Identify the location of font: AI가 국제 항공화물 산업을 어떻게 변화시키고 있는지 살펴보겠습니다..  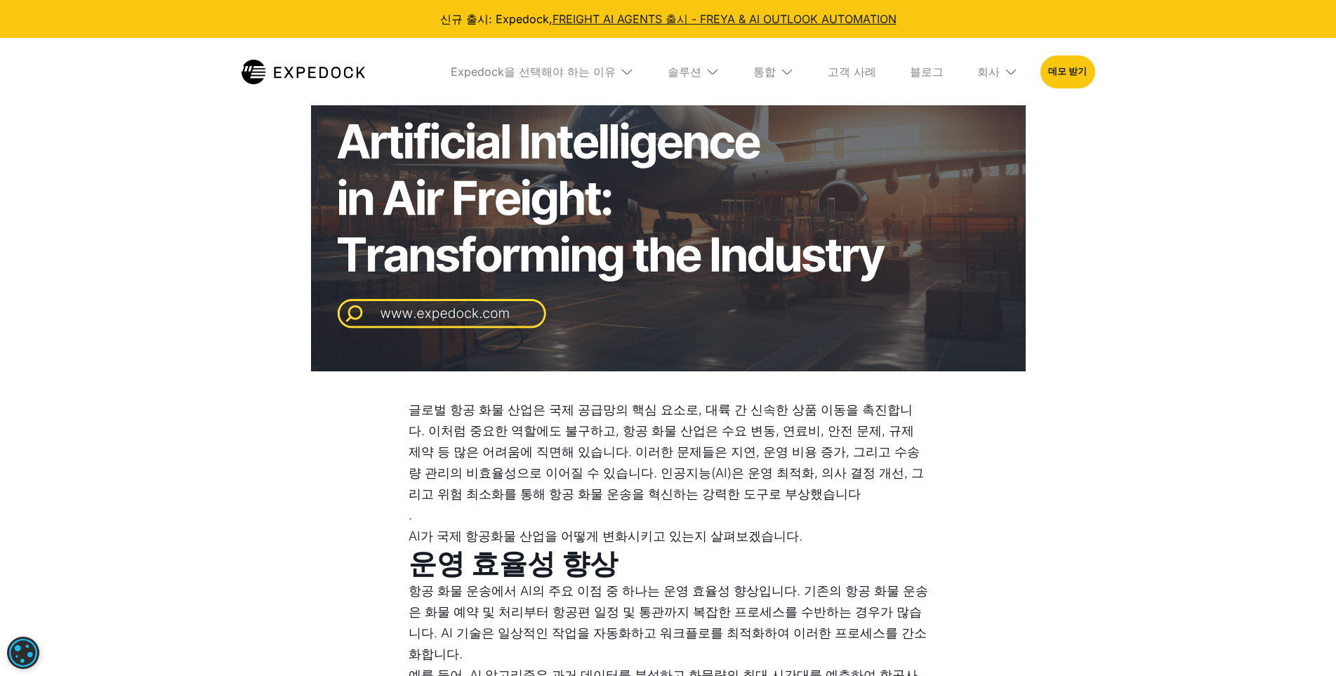
(605, 536).